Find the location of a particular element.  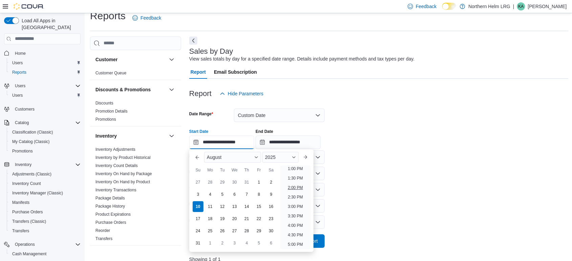

div: day-23 is located at coordinates (271, 219).